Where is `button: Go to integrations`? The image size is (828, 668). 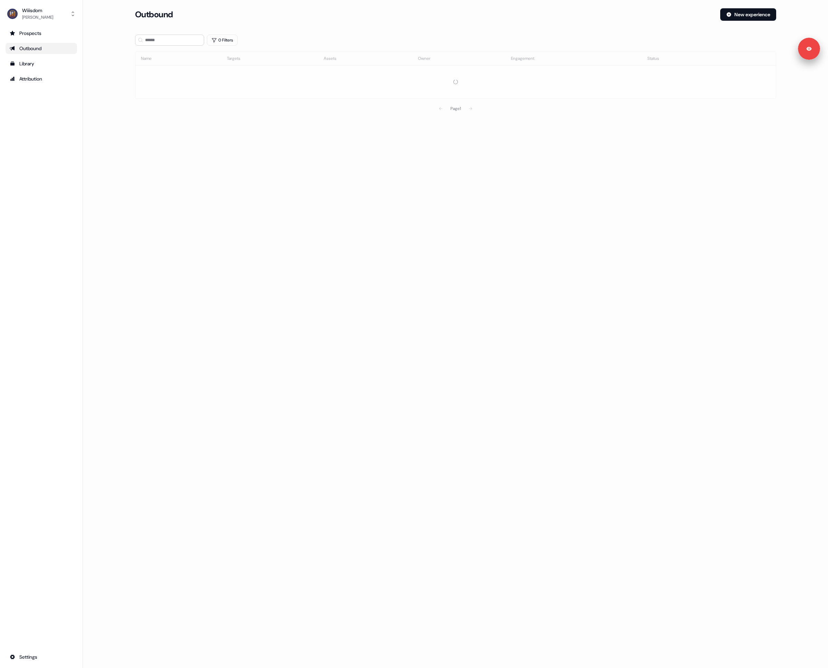
button: Go to integrations is located at coordinates (41, 657).